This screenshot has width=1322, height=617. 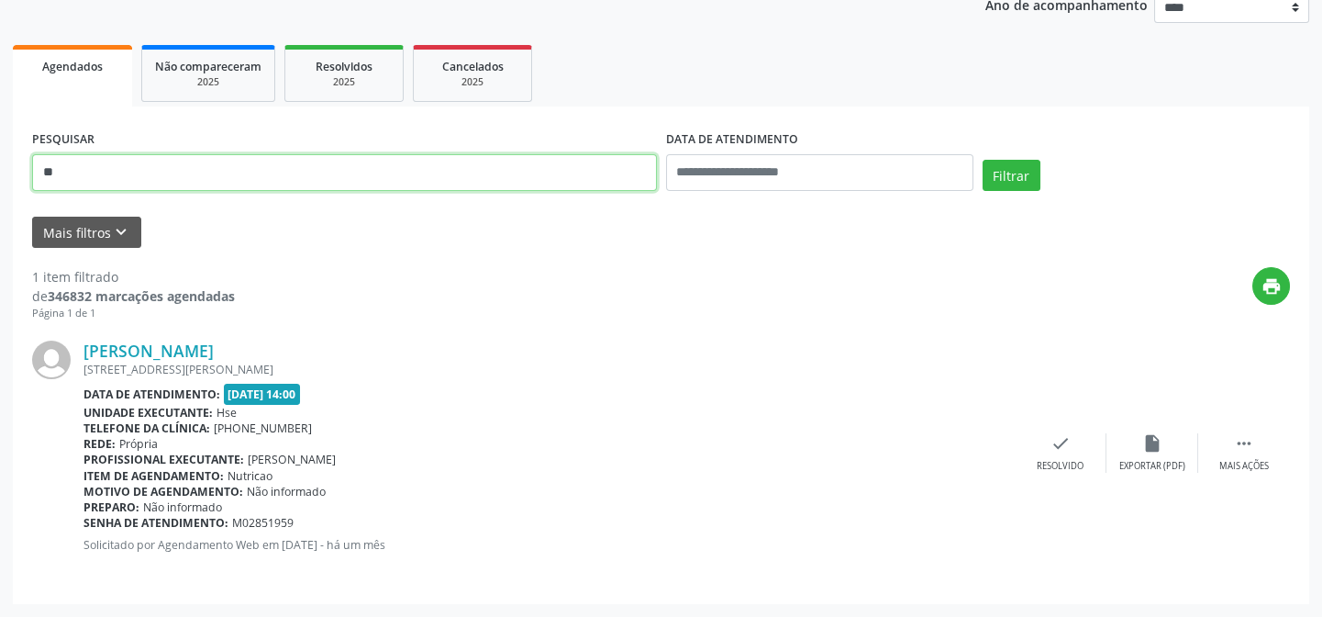 What do you see at coordinates (1272, 286) in the screenshot?
I see `i: print` at bounding box center [1272, 286].